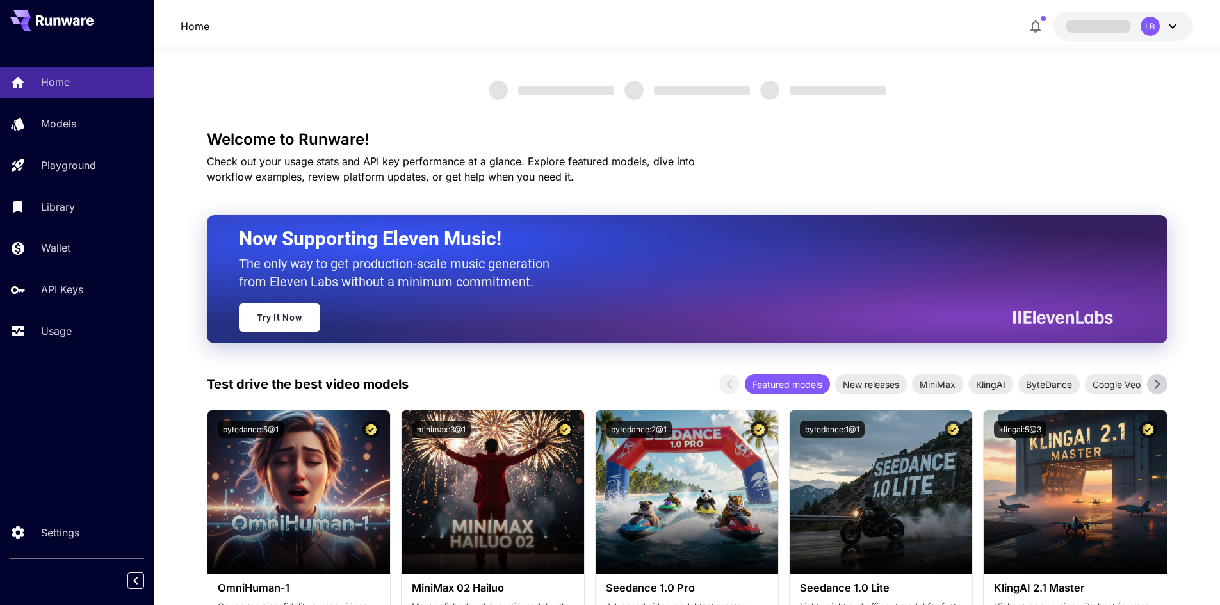  I want to click on p: Library, so click(58, 207).